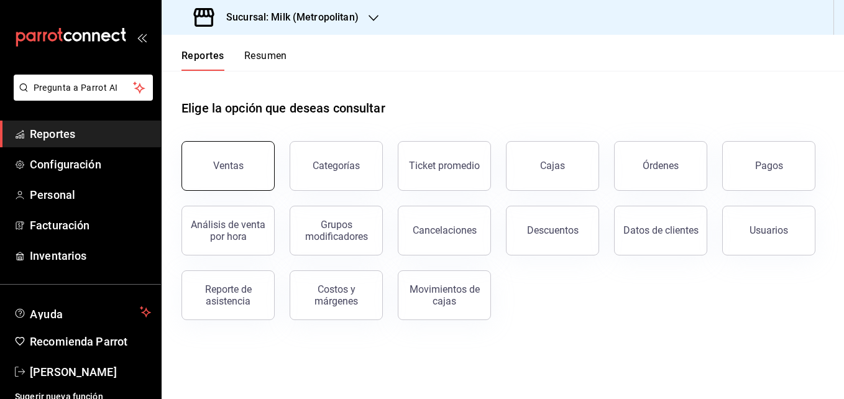 The width and height of the screenshot is (844, 399). What do you see at coordinates (90, 341) in the screenshot?
I see `span: Recomienda Parrot` at bounding box center [90, 341].